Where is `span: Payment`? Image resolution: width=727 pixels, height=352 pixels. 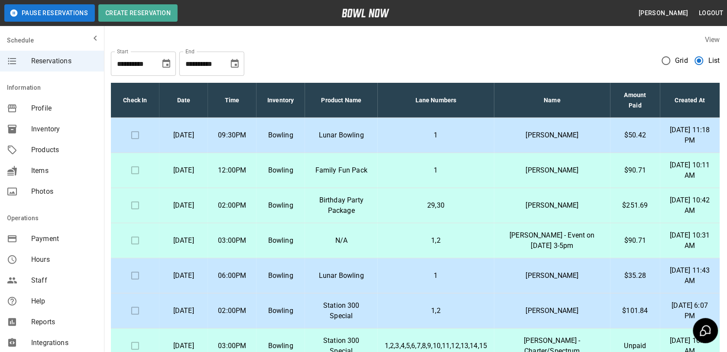
span: Payment is located at coordinates (64, 239).